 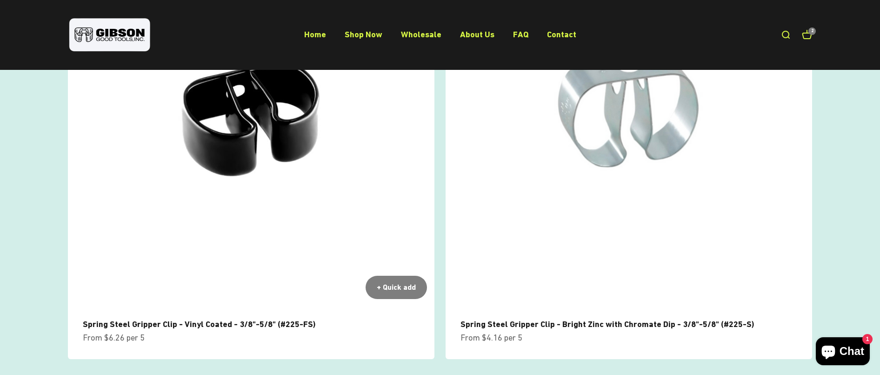 What do you see at coordinates (199, 323) in the screenshot?
I see `a: Spring Steel Gripper Clip - Vinyl Coated - 3/8"-5/8" (#225-FS)` at bounding box center [199, 323].